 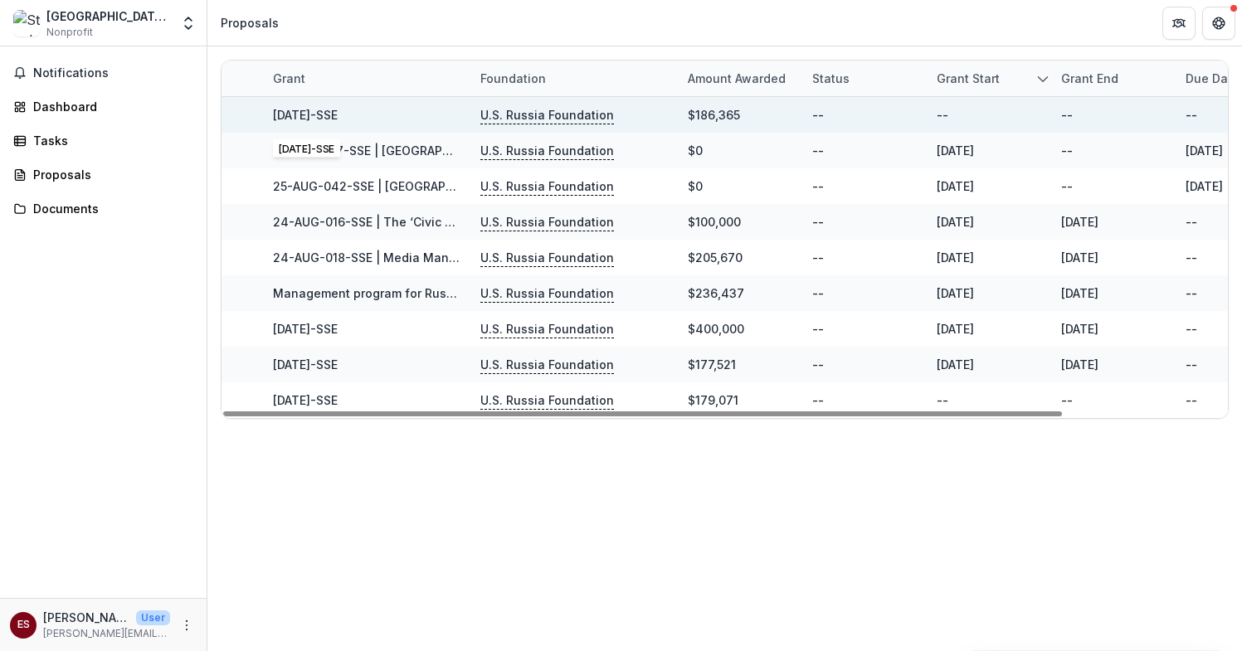 I want to click on span: Notifications, so click(x=113, y=73).